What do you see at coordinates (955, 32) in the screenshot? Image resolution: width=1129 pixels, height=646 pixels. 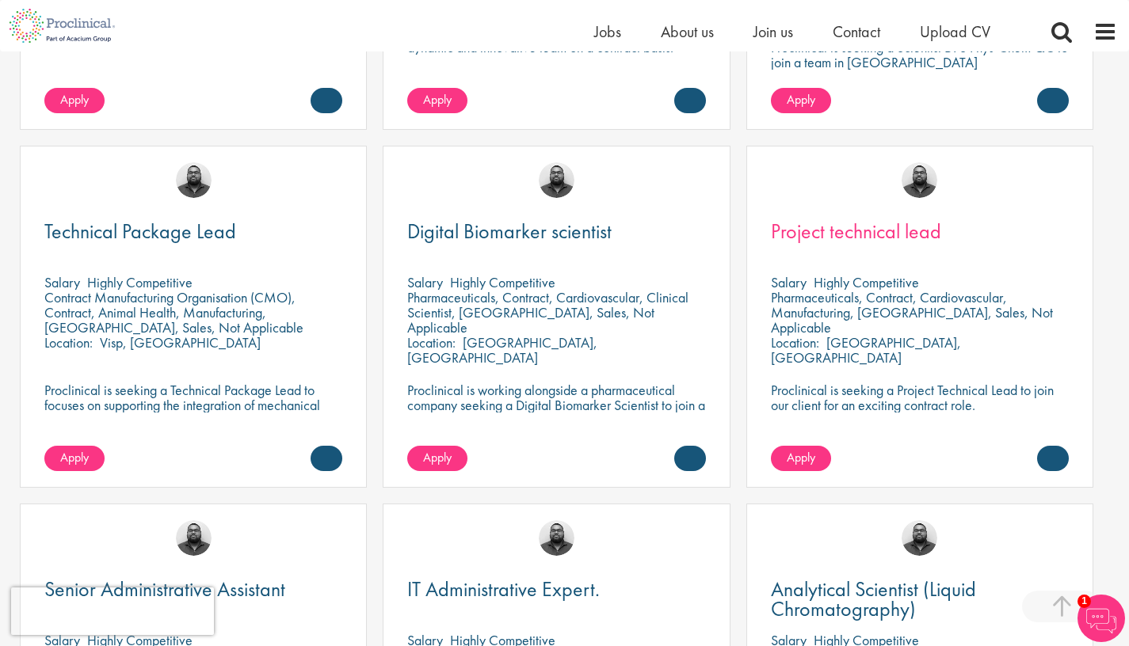 I see `a: Upload CV` at bounding box center [955, 32].